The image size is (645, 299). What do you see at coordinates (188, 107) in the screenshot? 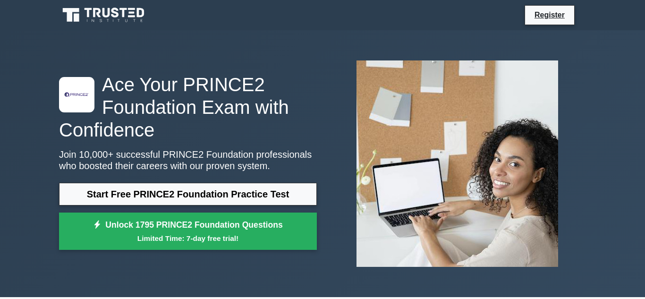
I see `h1: Ace Your PRINCE2 Foundation Exam with Confidence` at bounding box center [188, 107].